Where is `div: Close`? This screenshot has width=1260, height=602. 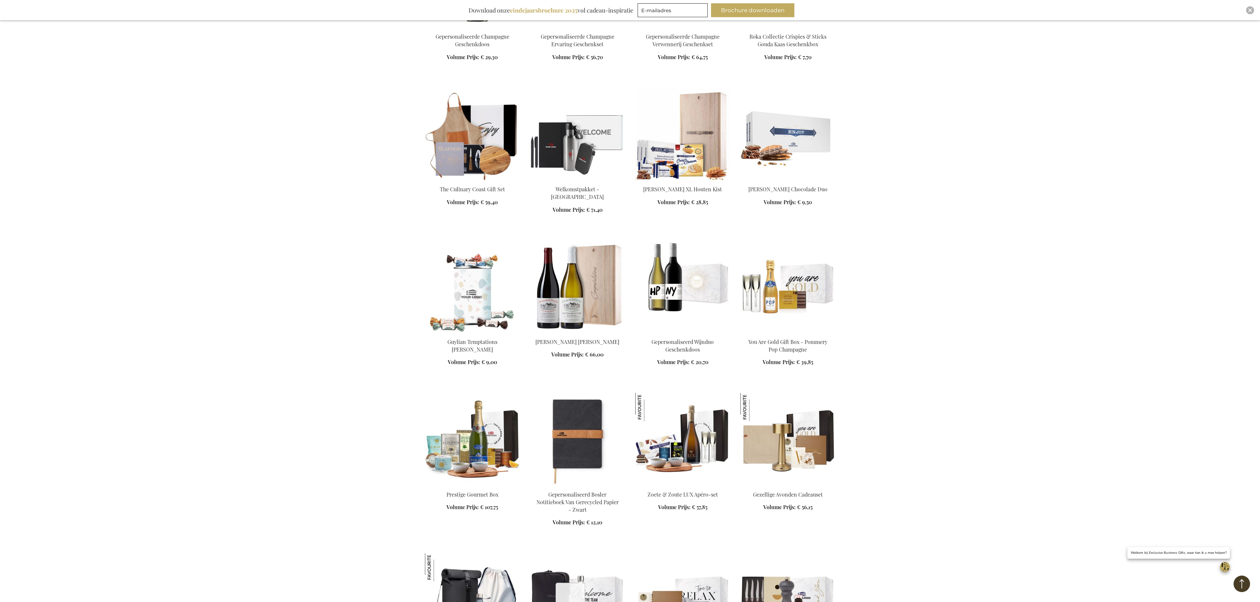 div: Close is located at coordinates (1250, 10).